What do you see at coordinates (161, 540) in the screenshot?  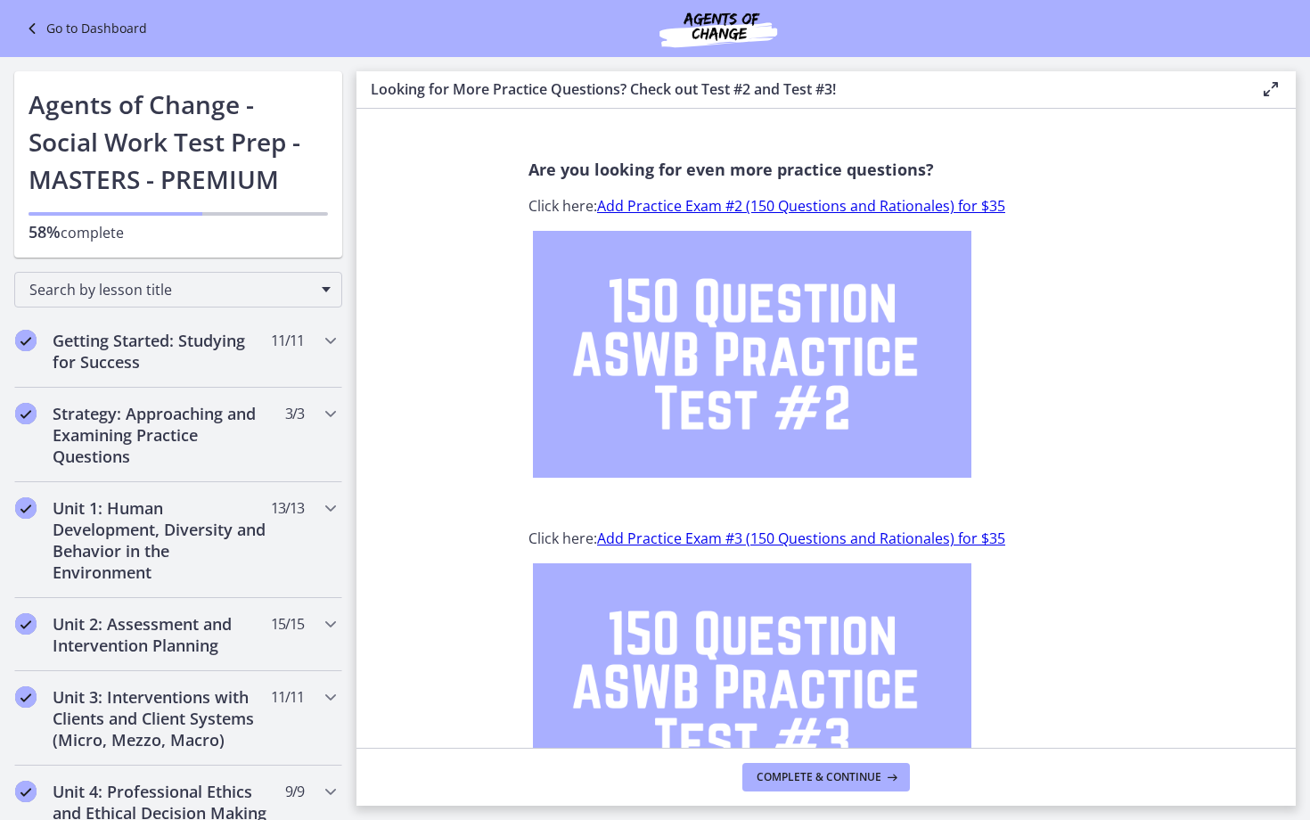 I see `h2: Unit 1: Human Development, Diversity and Behavior in the Environment` at bounding box center [161, 540].